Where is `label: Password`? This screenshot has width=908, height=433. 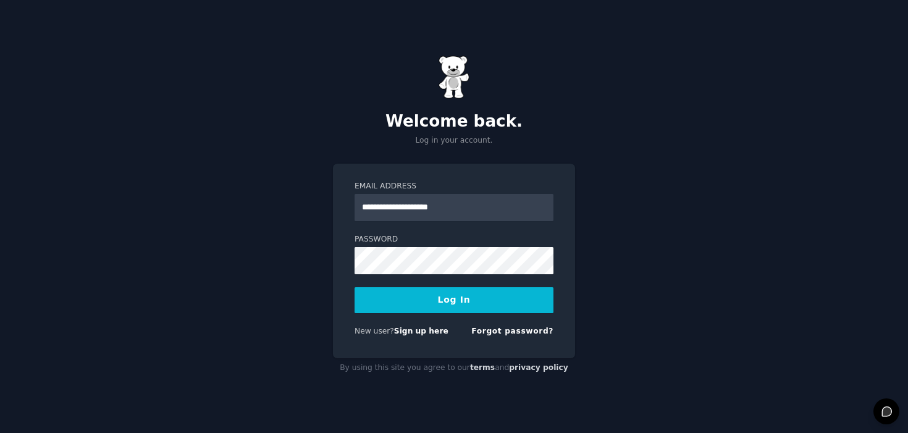 label: Password is located at coordinates (454, 240).